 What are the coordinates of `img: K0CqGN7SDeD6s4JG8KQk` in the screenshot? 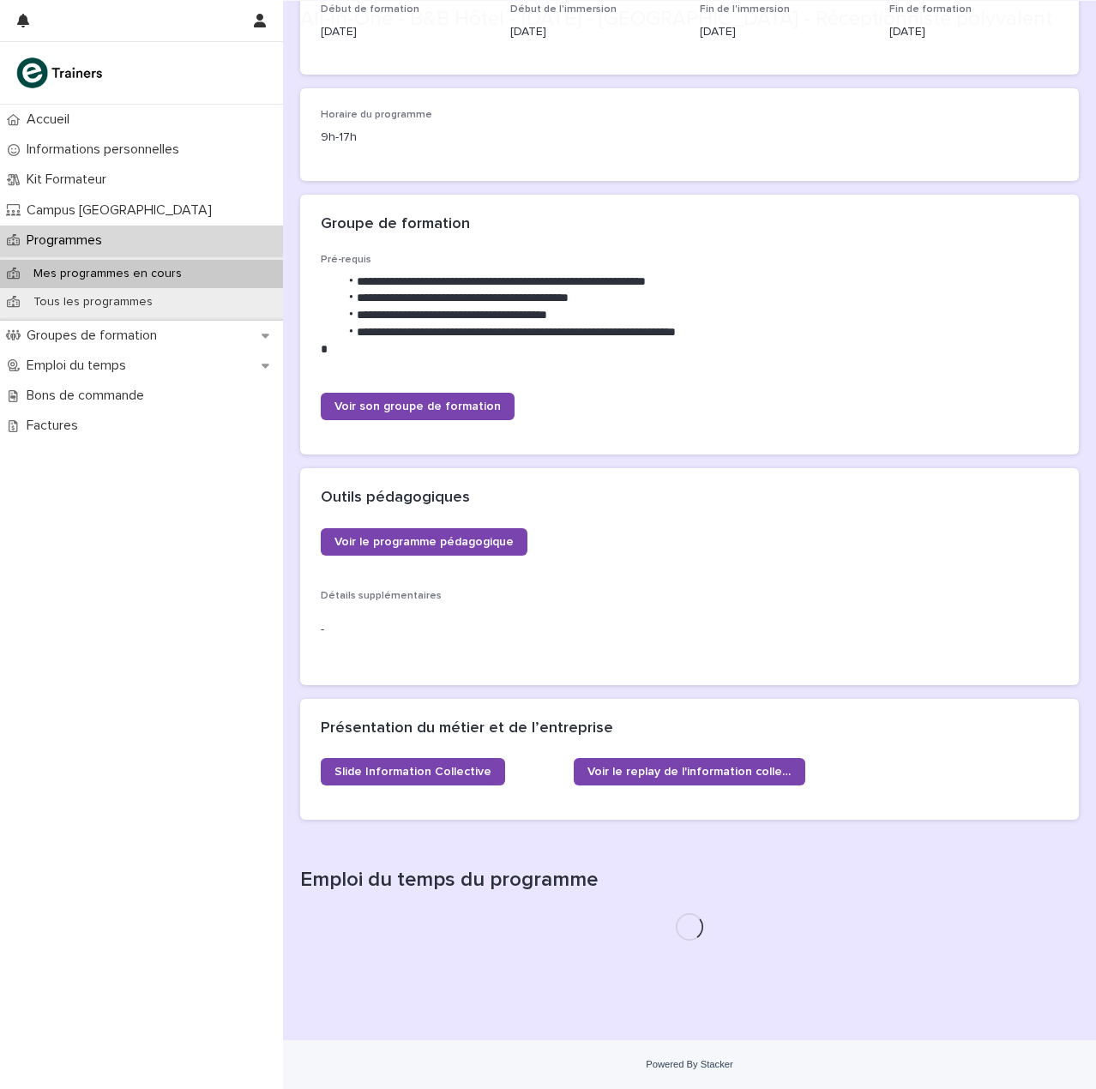 It's located at (61, 73).